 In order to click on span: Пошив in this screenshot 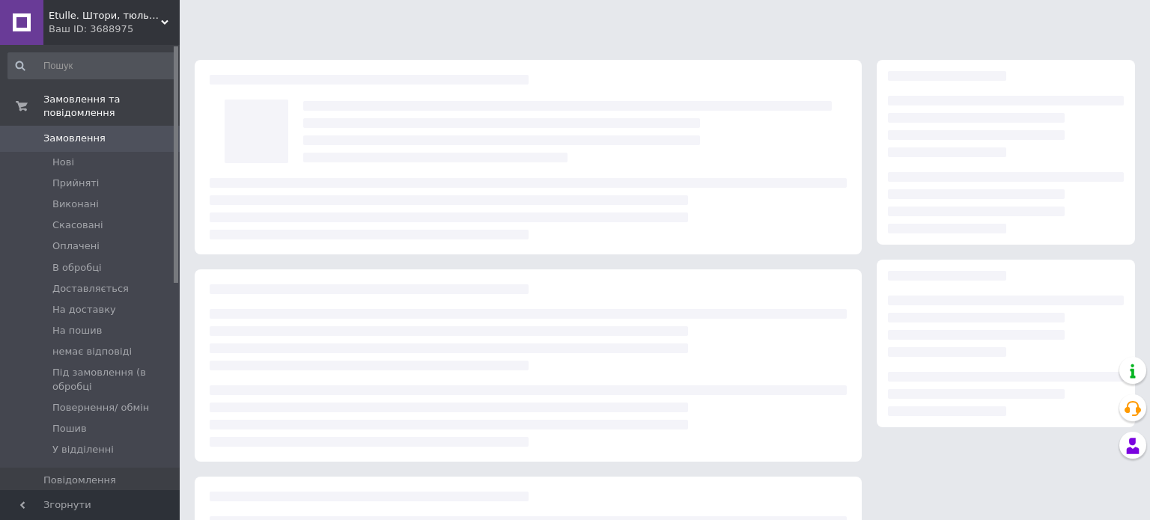, I will do `click(70, 429)`.